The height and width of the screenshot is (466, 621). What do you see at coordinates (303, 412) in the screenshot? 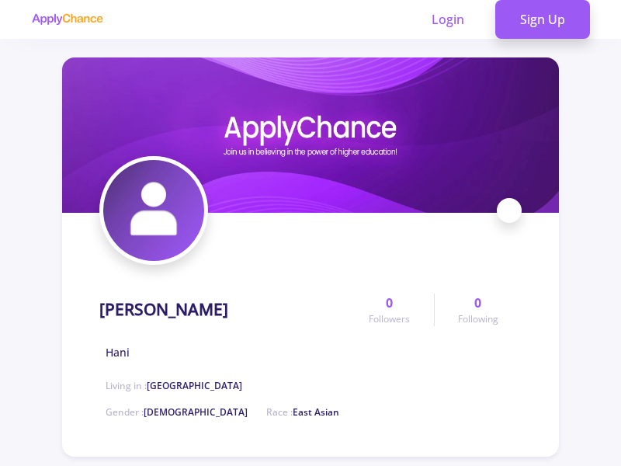
I see `span: Race :` at bounding box center [303, 412].